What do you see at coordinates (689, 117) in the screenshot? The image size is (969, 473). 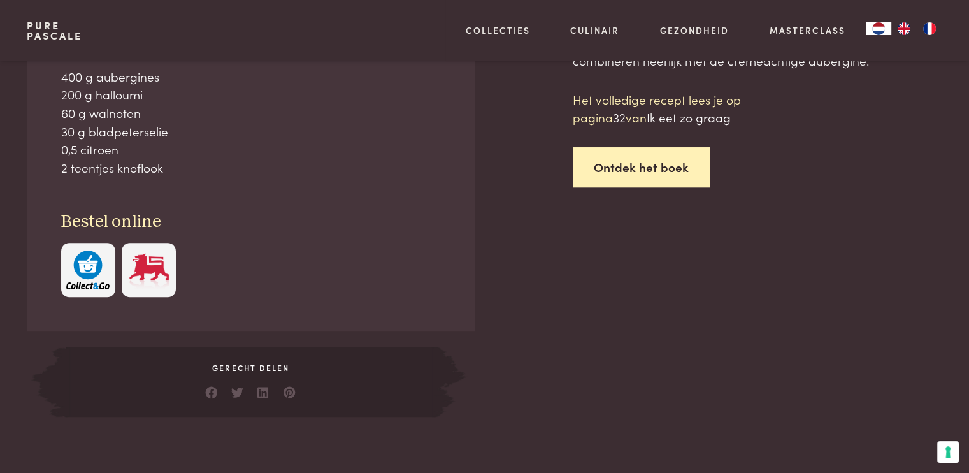 I see `span: Ik eet zo graag` at bounding box center [689, 117].